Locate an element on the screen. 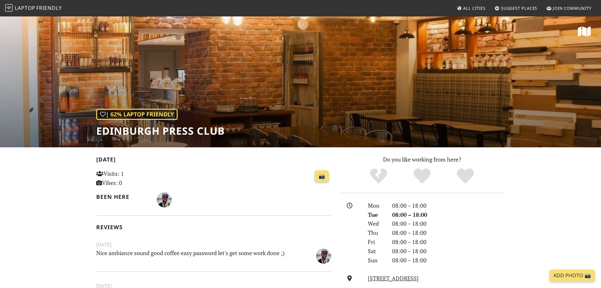 This screenshot has width=601, height=288. h2: Reviews is located at coordinates (214, 227).